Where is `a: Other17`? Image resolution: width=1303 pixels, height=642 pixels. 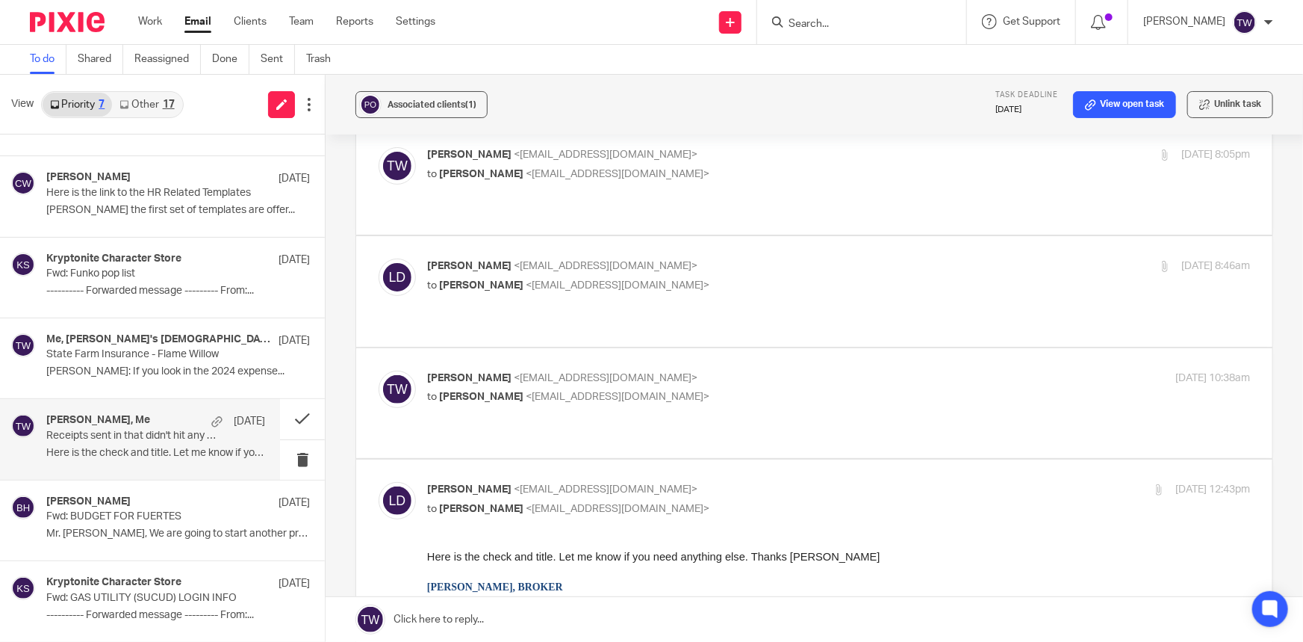
a: Other17 is located at coordinates (146, 105).